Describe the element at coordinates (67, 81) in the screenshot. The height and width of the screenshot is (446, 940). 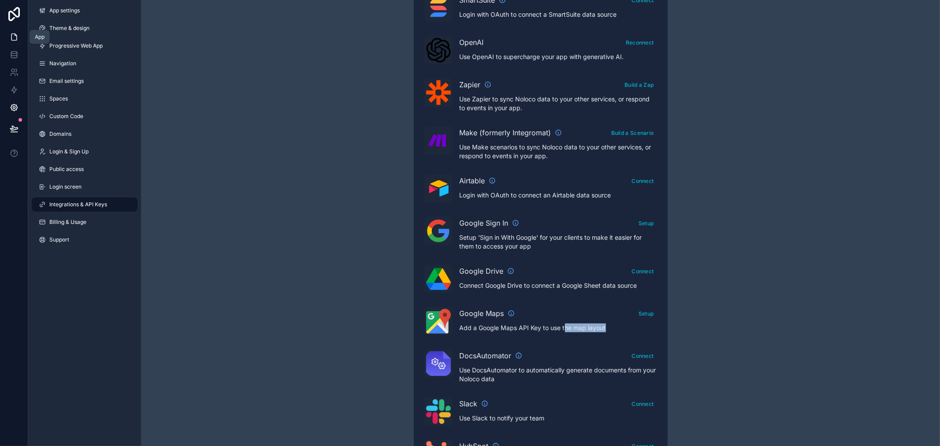
I see `span: Email settings` at that location.